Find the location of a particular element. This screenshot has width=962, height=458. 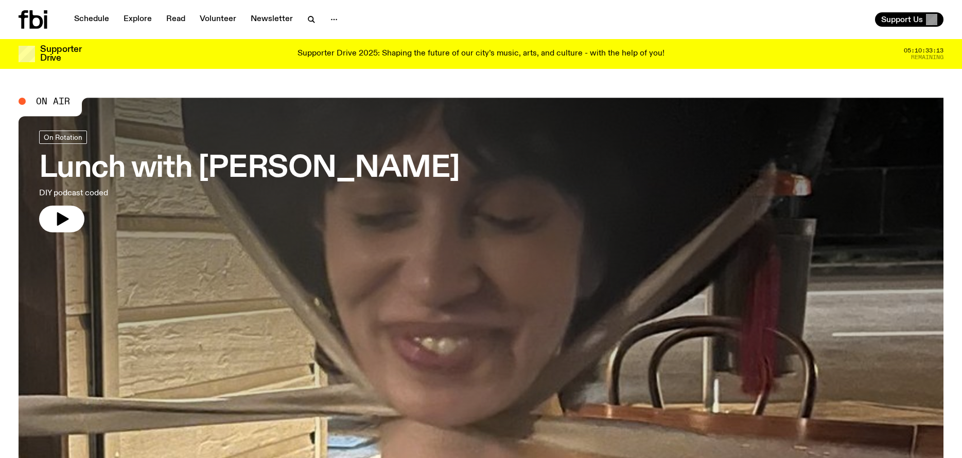

a: Explore is located at coordinates (137, 20).